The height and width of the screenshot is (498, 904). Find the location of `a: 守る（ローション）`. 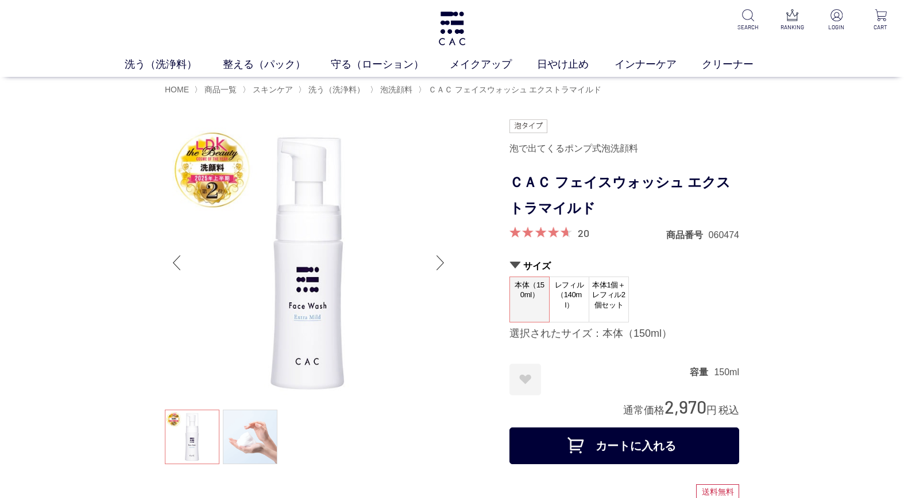

a: 守る（ローション） is located at coordinates (390, 64).